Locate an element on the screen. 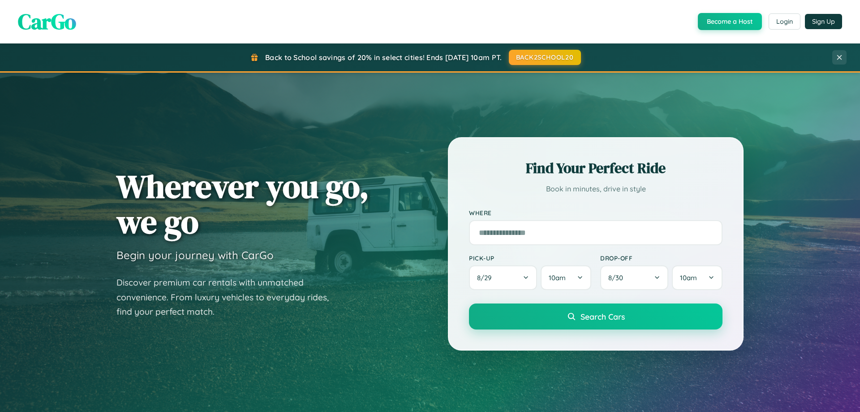 This screenshot has width=860, height=412. button: Login is located at coordinates (784, 21).